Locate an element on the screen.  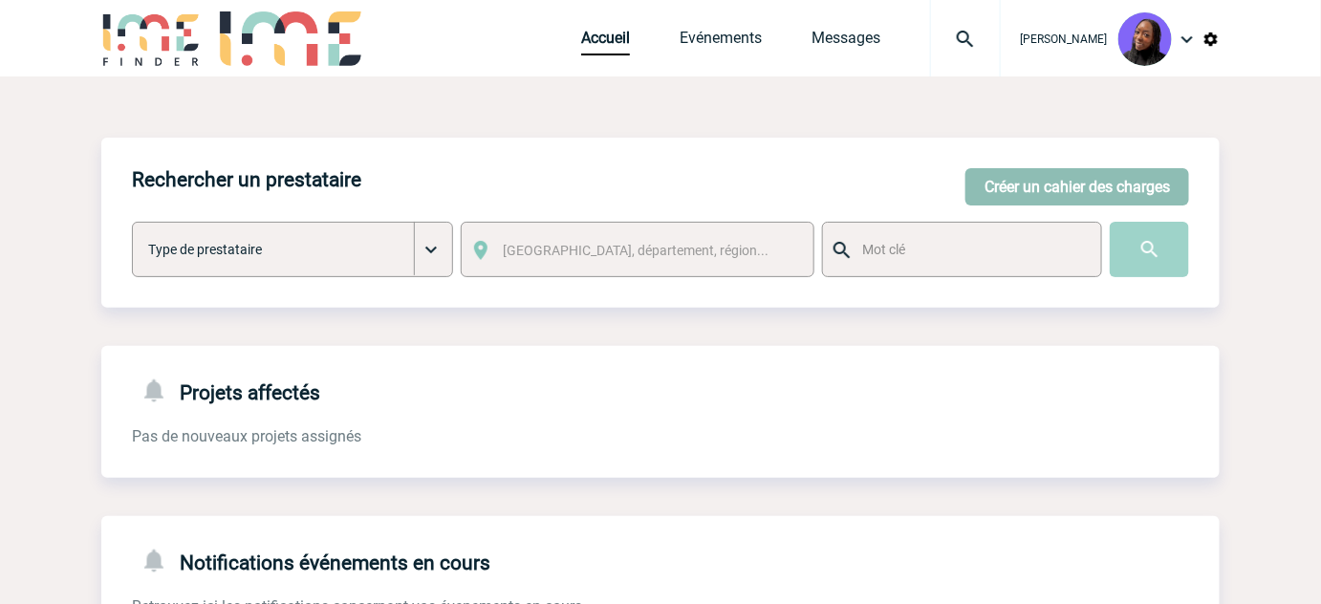
input: Mot clé is located at coordinates (970, 250).